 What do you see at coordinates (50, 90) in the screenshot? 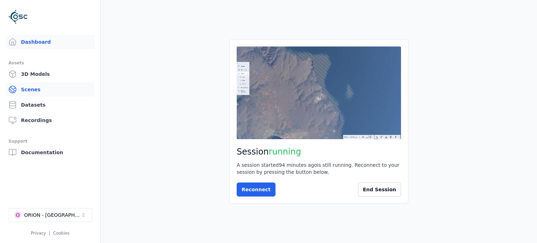
I see `a: Scenes` at bounding box center [50, 90].